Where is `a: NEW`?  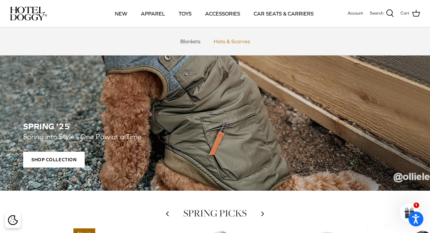 a: NEW is located at coordinates (121, 14).